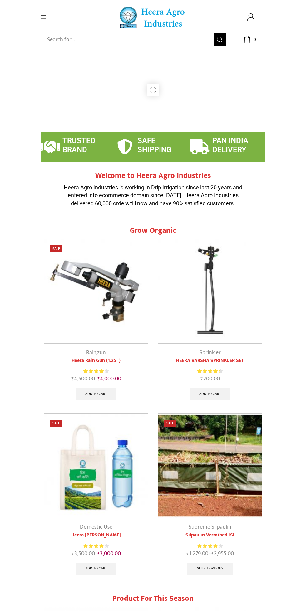 The height and width of the screenshot is (611, 306). What do you see at coordinates (153, 195) in the screenshot?
I see `p: Heera Agro Industries is working in Drip Irrigation since last 20 years and entered into ecommerc...` at bounding box center [153, 195].